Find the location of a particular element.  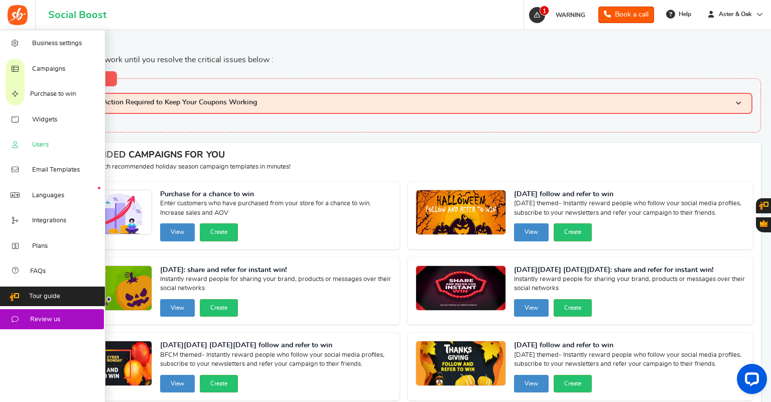

p: Preview and launch recommended holiday season campaign templates in minutes! is located at coordinates (403, 167).